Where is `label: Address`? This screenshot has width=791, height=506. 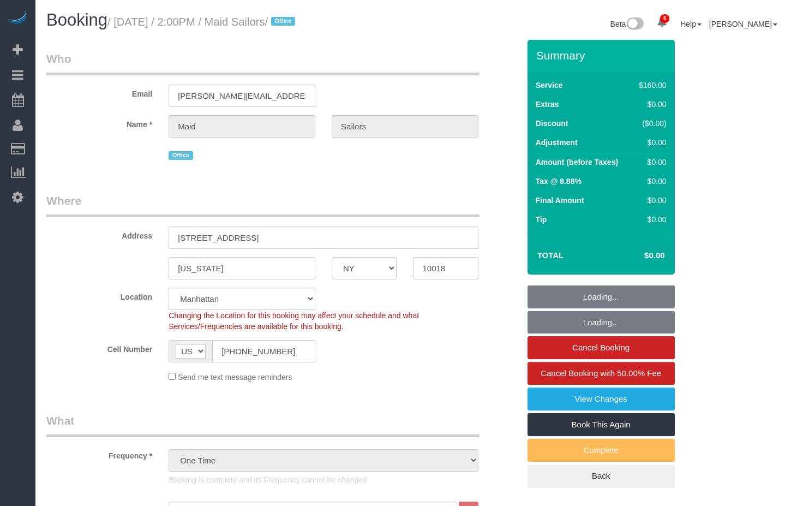 label: Address is located at coordinates (99, 234).